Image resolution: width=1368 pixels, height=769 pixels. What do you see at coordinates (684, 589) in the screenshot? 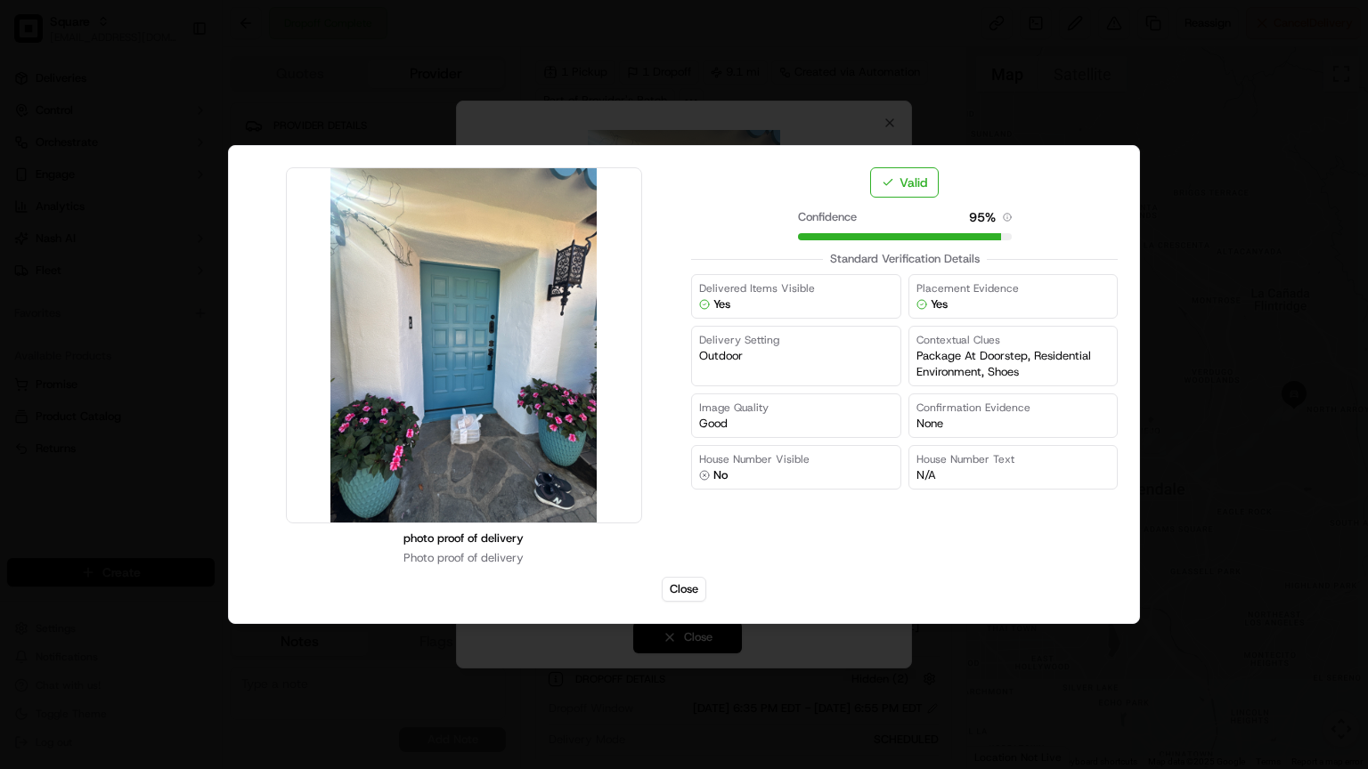
I see `button: Close` at bounding box center [684, 589].